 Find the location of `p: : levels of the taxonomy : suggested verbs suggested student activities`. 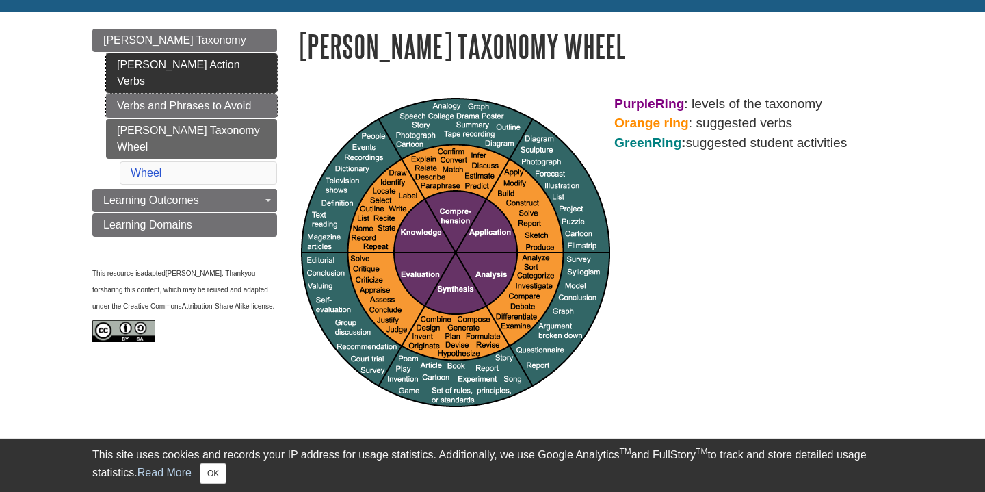

p: : levels of the taxonomy : suggested verbs suggested student activities is located at coordinates (595, 124).